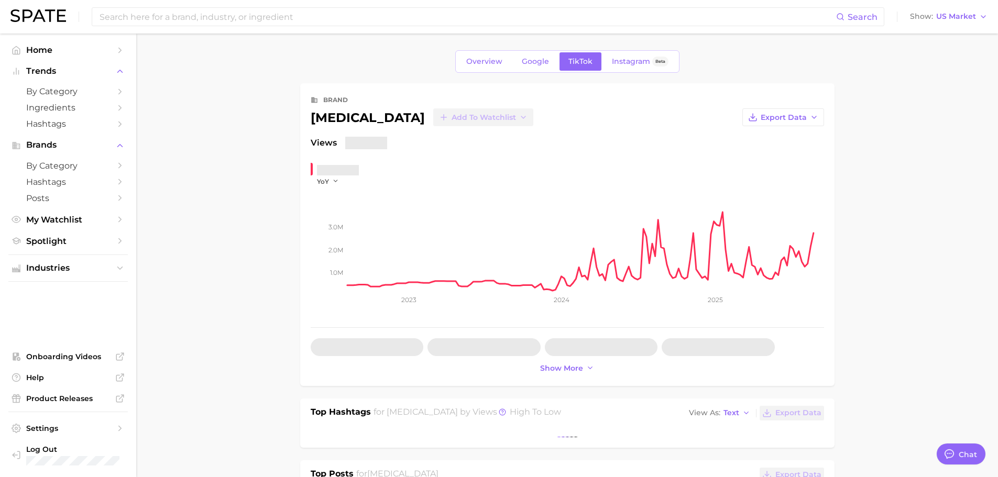  Describe the element at coordinates (68, 357) in the screenshot. I see `a: Onboarding Videos` at that location.